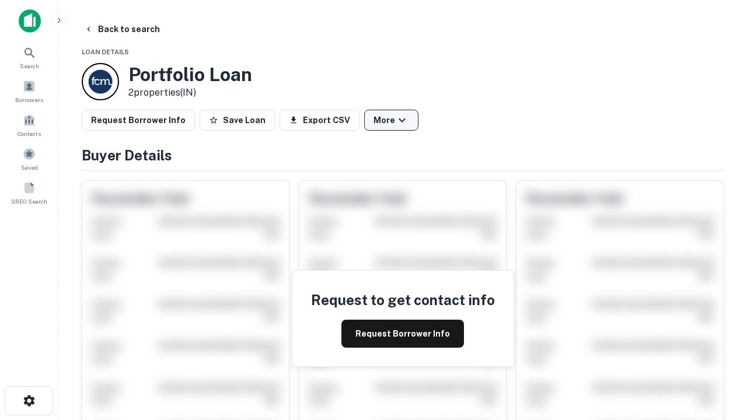 The image size is (747, 420). Describe the element at coordinates (237, 120) in the screenshot. I see `button: Save Loan` at that location.